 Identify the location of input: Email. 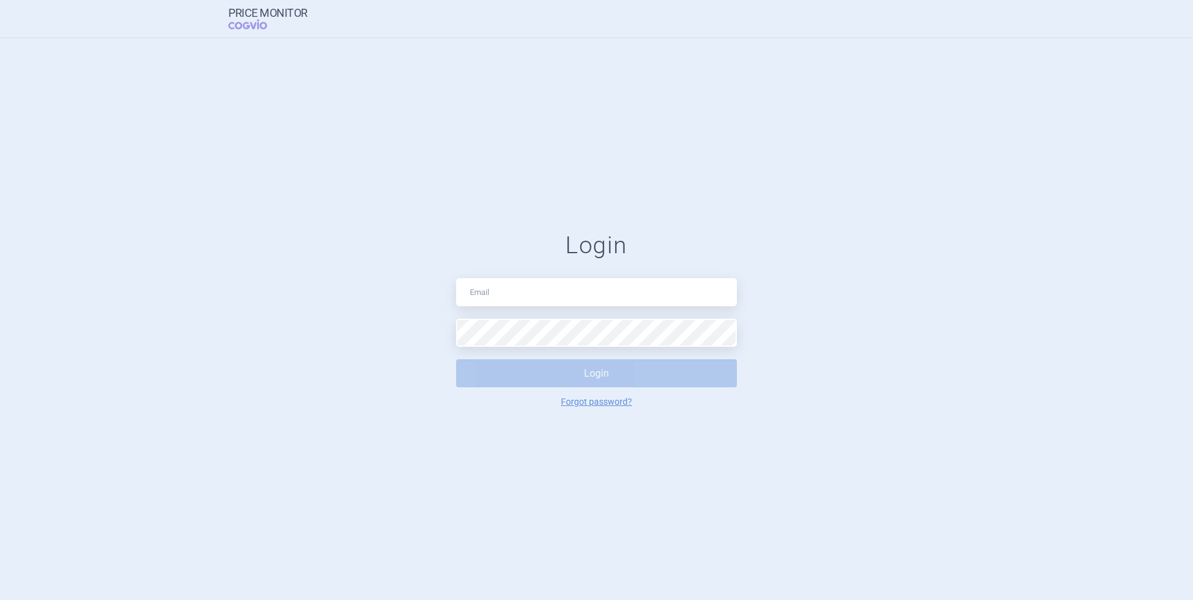
(597, 292).